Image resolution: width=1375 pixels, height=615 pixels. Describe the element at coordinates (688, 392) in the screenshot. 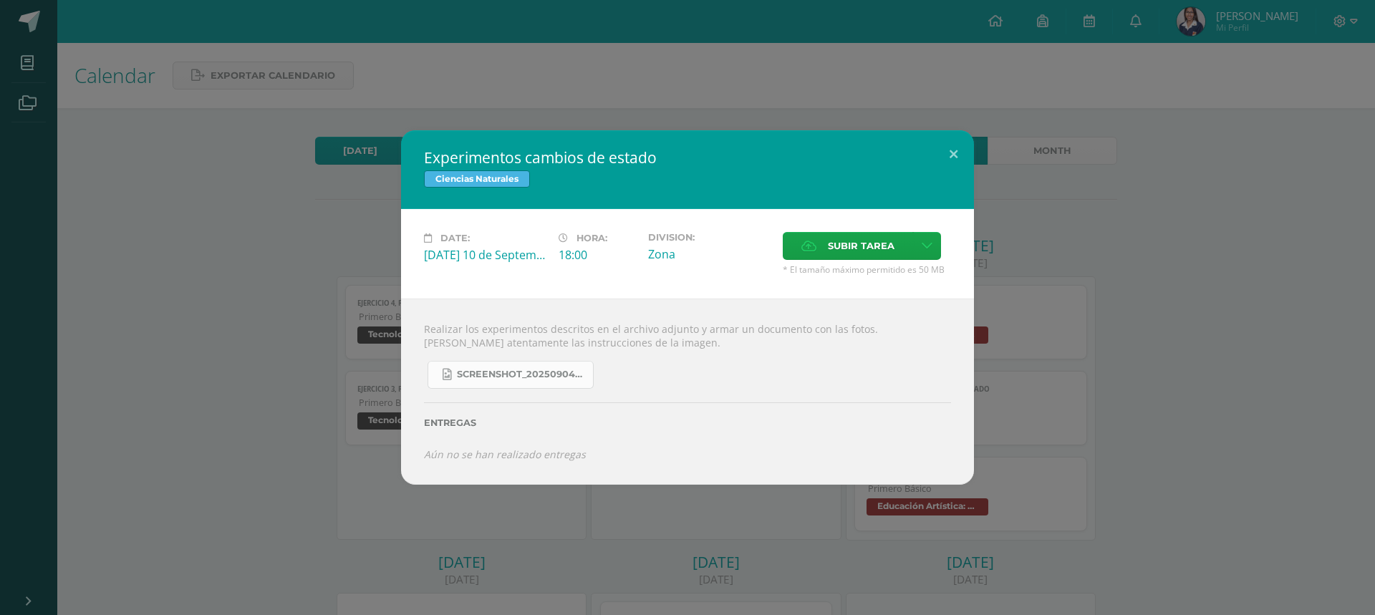

I see `div: Realizar los experimentos descritos en el archivo adjunto y armar un documento con las fotos. [PE...` at that location.